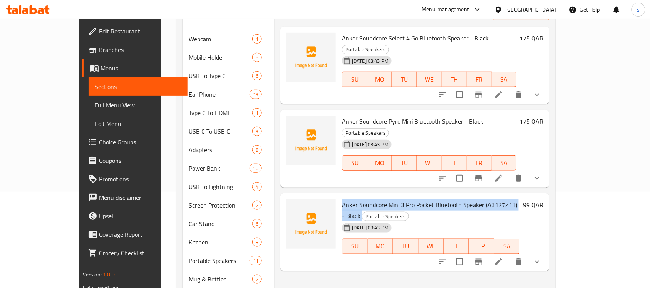 This screenshot has height=288, width=650. Describe the element at coordinates (498, 178) in the screenshot. I see `a: Edit menu item` at that location.